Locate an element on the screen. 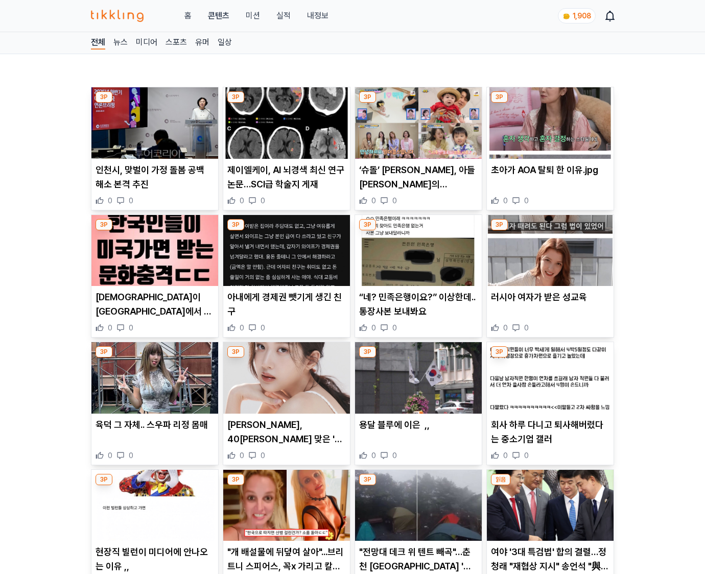 Image resolution: width=705 pixels, height=574 pixels. img: coin is located at coordinates (566, 16).